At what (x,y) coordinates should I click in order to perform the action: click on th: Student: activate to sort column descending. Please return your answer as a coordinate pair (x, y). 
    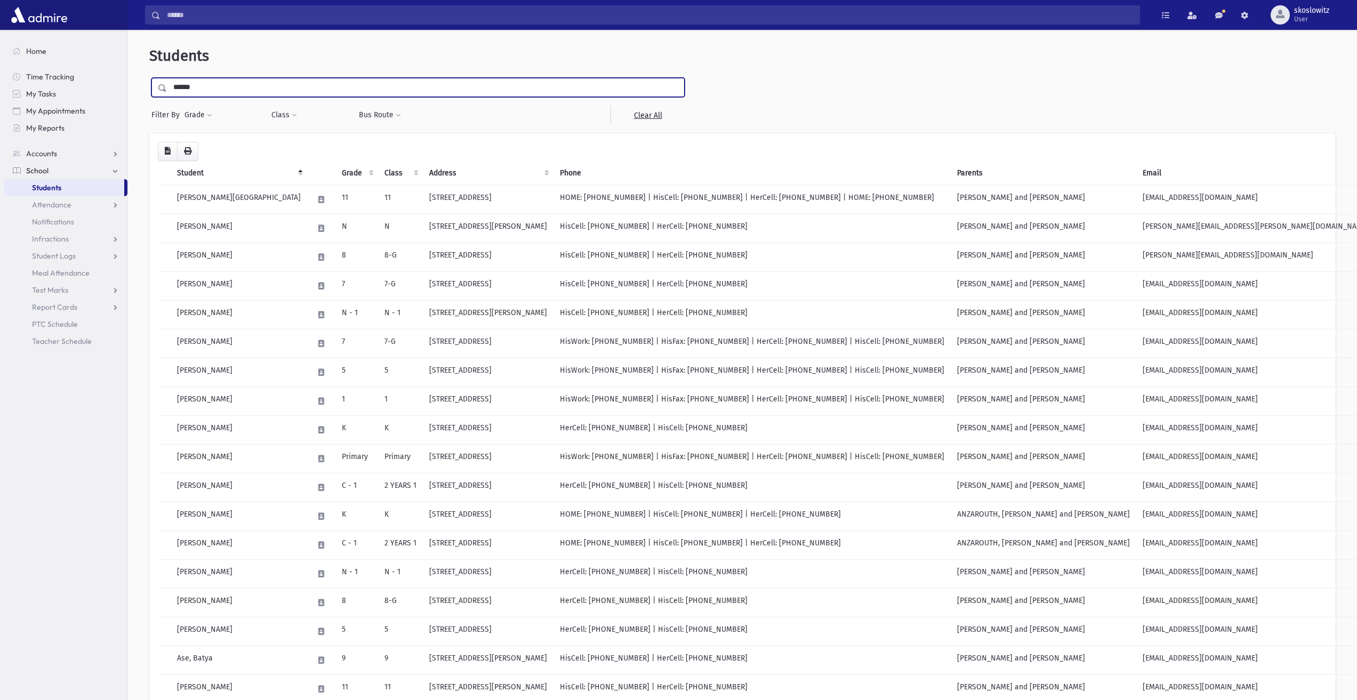
    Looking at the image, I should click on (239, 173).